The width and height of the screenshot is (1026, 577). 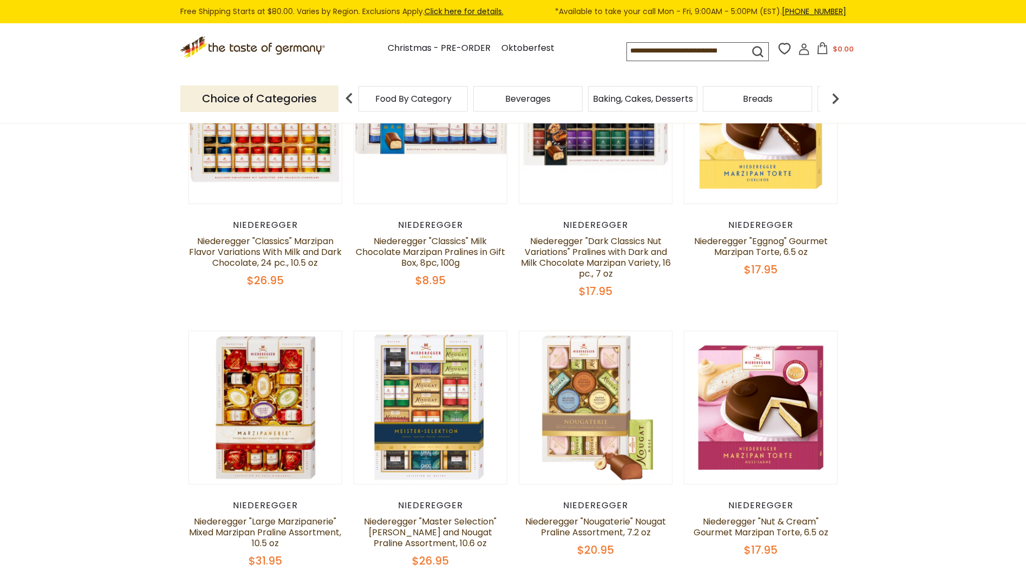 What do you see at coordinates (439, 48) in the screenshot?
I see `a: Christmas - PRE-ORDER` at bounding box center [439, 48].